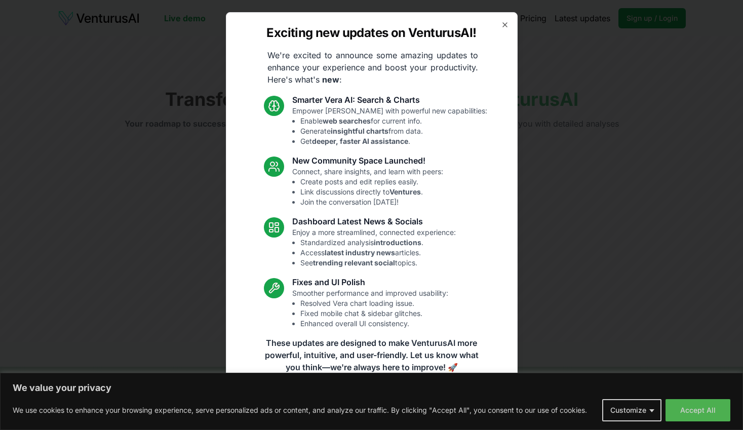 The height and width of the screenshot is (430, 743). I want to click on strong: latest industry news, so click(360, 252).